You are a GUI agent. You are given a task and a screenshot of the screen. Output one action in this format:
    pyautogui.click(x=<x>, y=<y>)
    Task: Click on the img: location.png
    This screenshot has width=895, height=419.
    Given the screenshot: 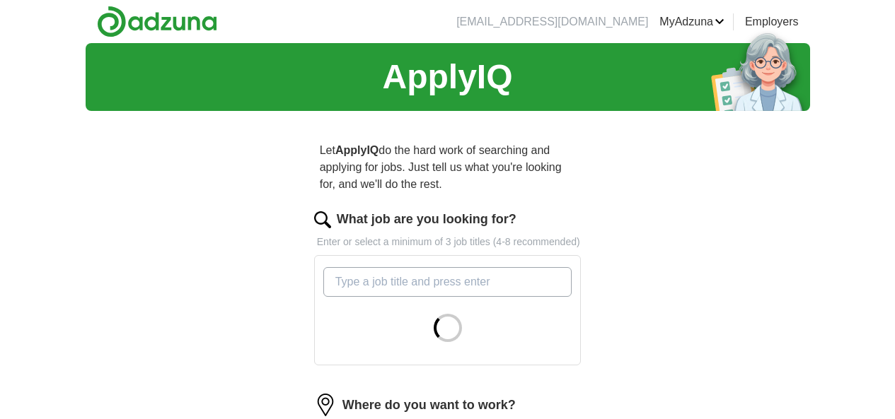 What is the action you would take?
    pyautogui.click(x=325, y=405)
    